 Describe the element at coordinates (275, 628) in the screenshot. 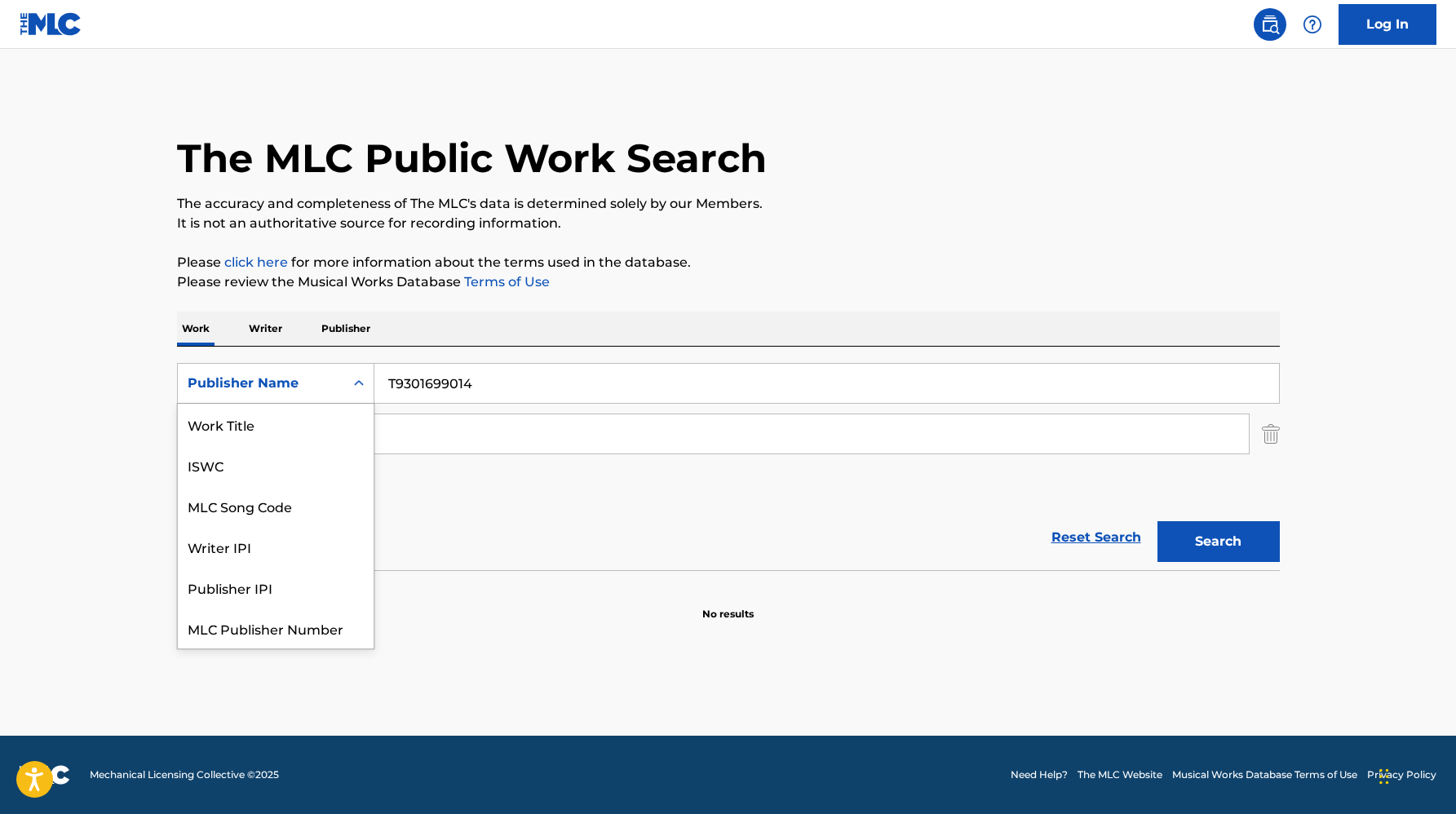

I see `div: MLC Publisher Number` at that location.